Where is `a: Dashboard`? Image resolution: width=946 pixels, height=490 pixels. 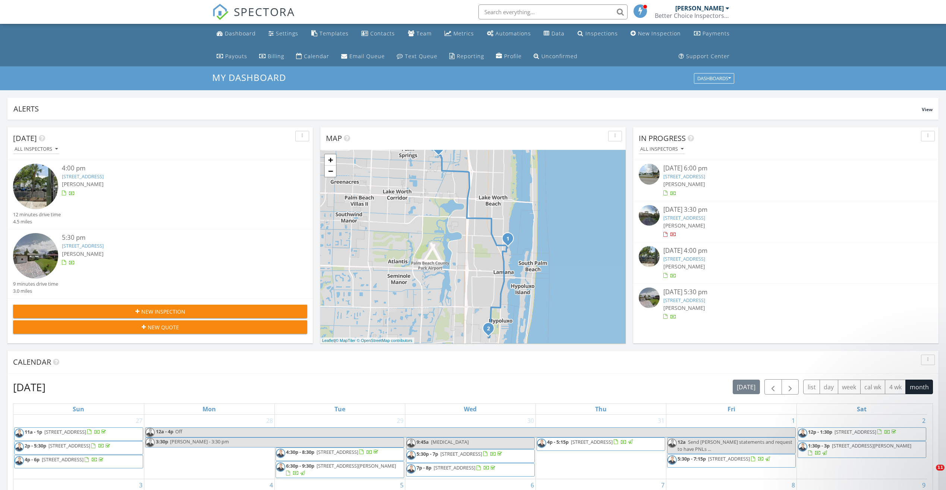 a: Dashboard is located at coordinates (236, 34).